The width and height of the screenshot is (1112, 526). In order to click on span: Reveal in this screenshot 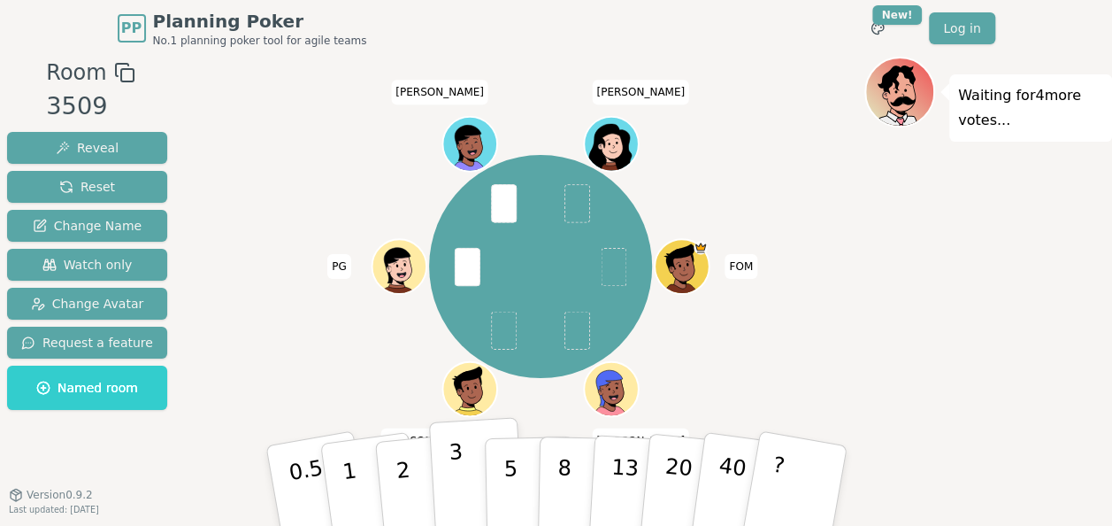, I will do `click(87, 148)`.